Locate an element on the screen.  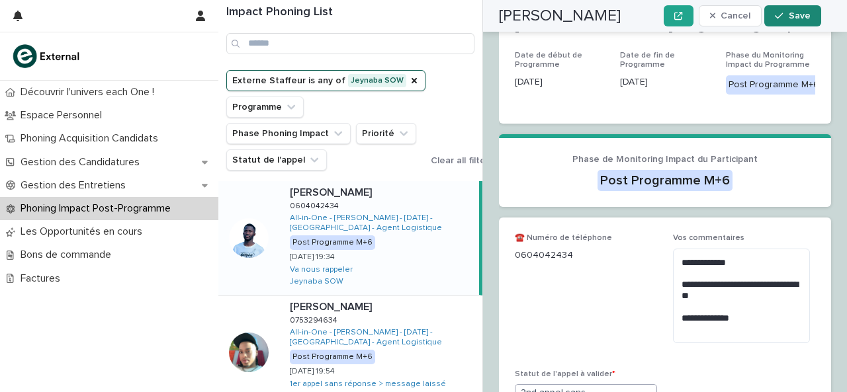
input: Search is located at coordinates (350, 44).